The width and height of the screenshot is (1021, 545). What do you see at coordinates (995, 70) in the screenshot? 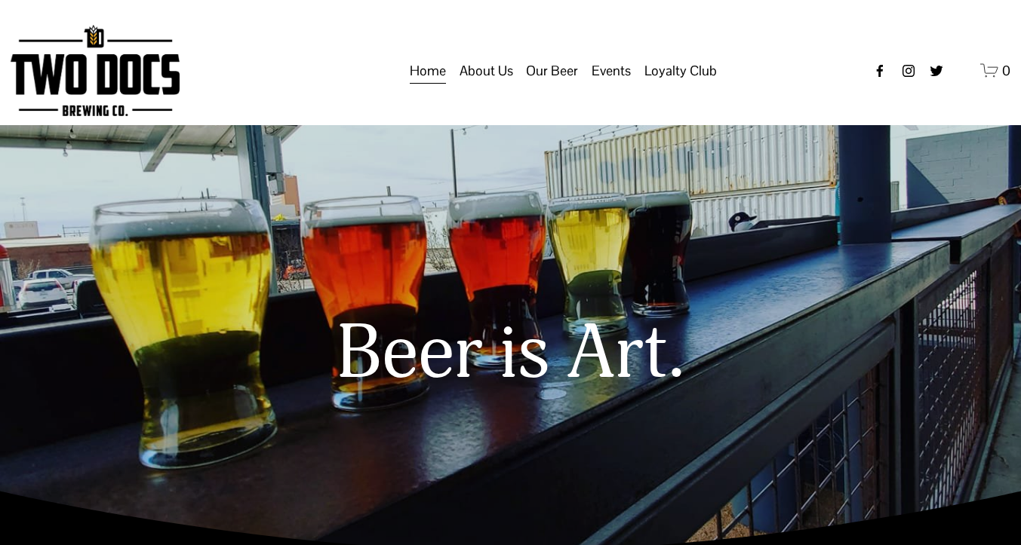
I see `a: 0 items in cart` at bounding box center [995, 70].